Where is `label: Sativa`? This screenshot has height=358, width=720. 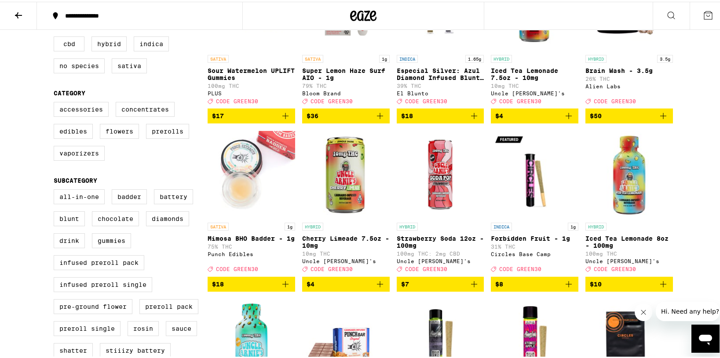
label: Sativa is located at coordinates (129, 64).